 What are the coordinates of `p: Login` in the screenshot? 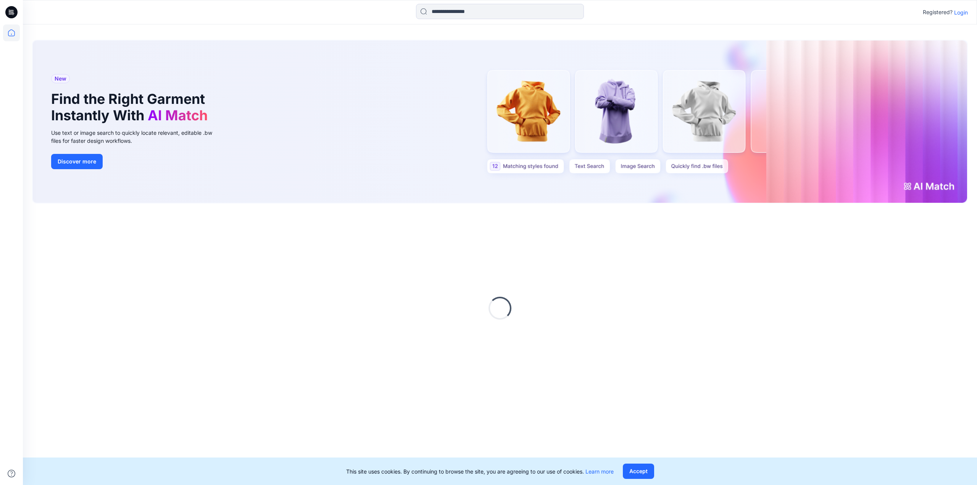 It's located at (961, 12).